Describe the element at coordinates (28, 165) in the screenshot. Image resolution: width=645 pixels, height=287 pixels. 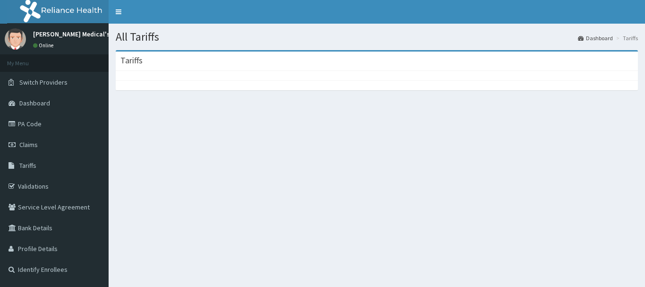
I see `span: Tariffs` at that location.